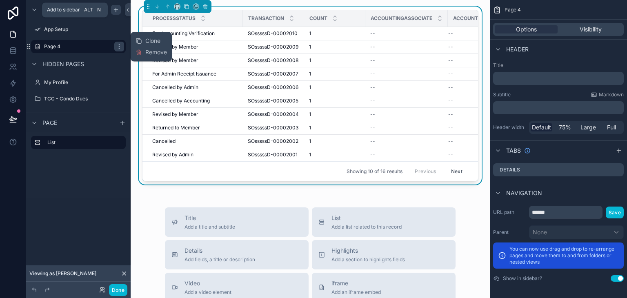 Image resolution: width=627 pixels, height=298 pixels. I want to click on span: Count, so click(319, 18).